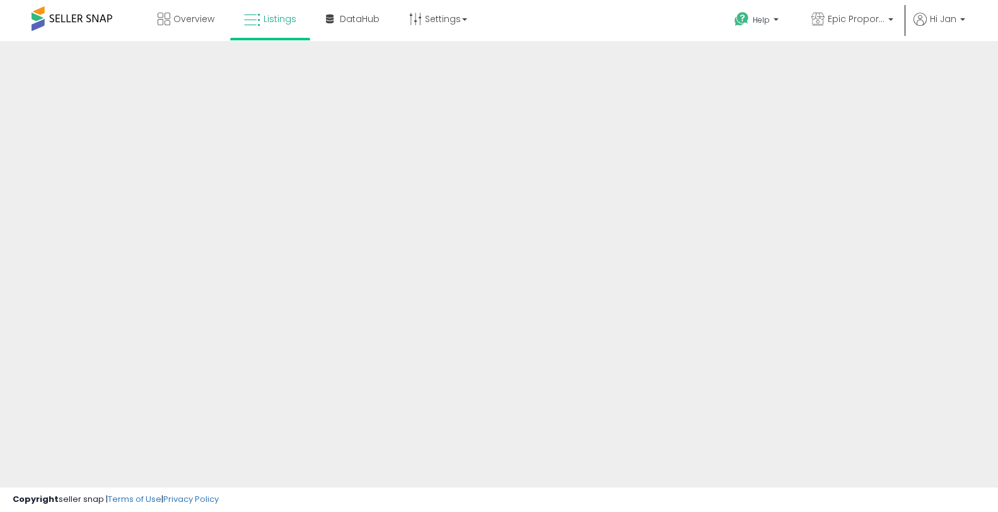 The image size is (998, 512). Describe the element at coordinates (856, 19) in the screenshot. I see `span: Epic Proportions` at that location.